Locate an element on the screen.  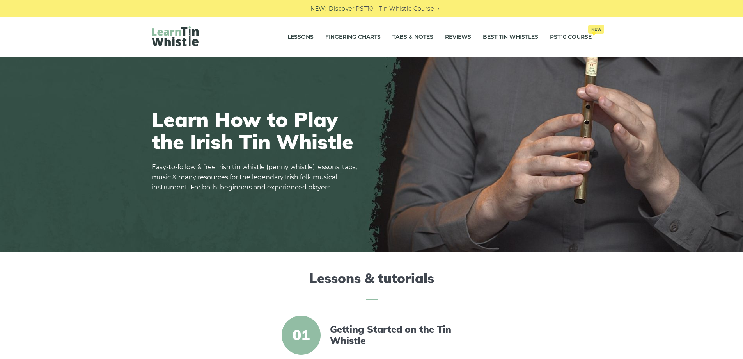
a: PST10 CourseNew is located at coordinates (571, 37).